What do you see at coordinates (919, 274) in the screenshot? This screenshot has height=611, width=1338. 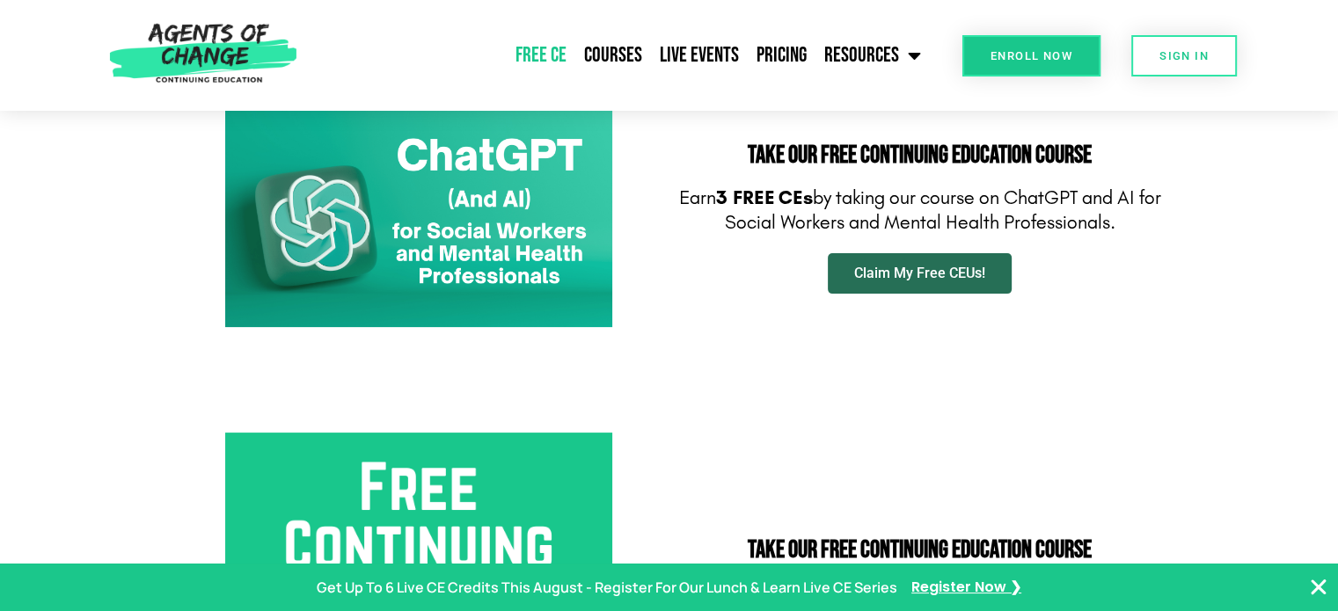 I see `a: Claim My Free CEUs!` at bounding box center [919, 274].